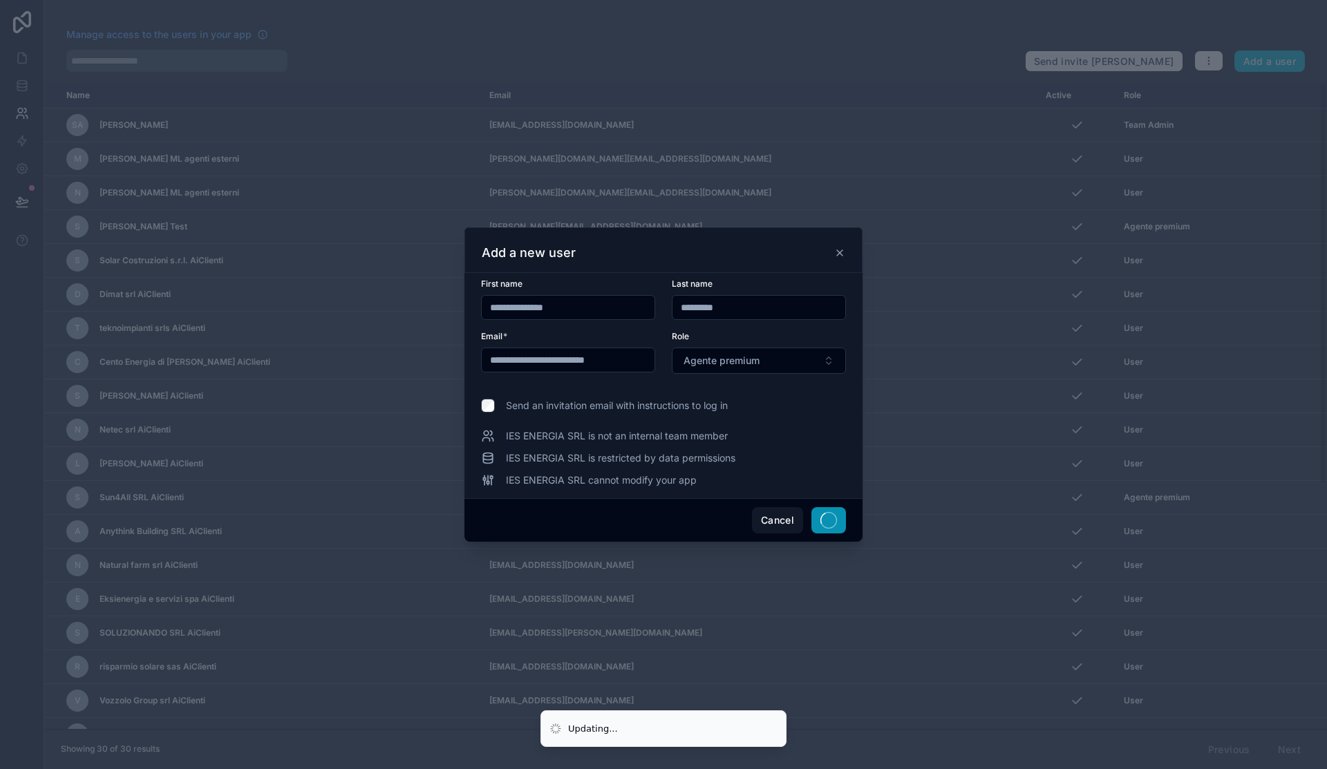 This screenshot has width=1327, height=769. Describe the element at coordinates (621, 458) in the screenshot. I see `span: IES ENERGIA SRL is restricted by data permissions` at that location.